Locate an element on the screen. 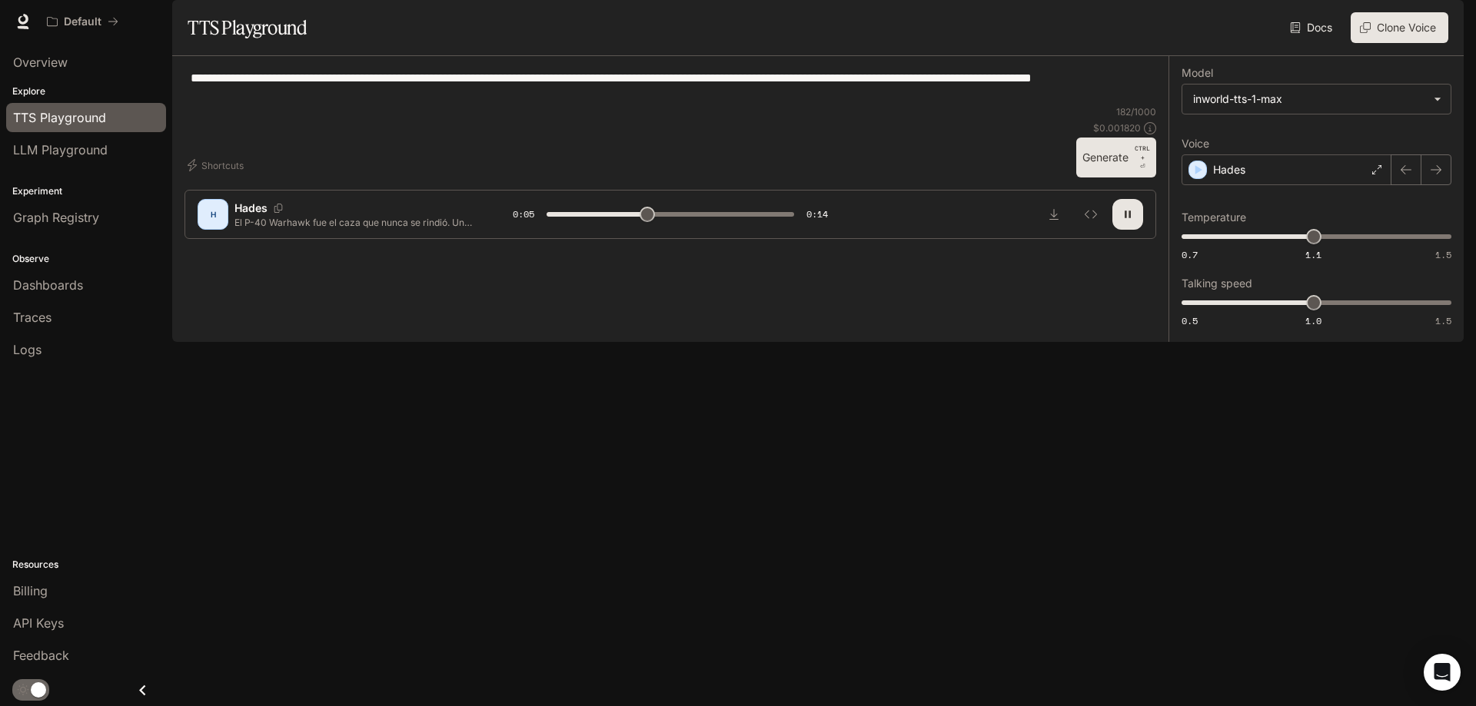 Image resolution: width=1476 pixels, height=706 pixels. button: GenerateCTRL +⏎ is located at coordinates (1116, 158).